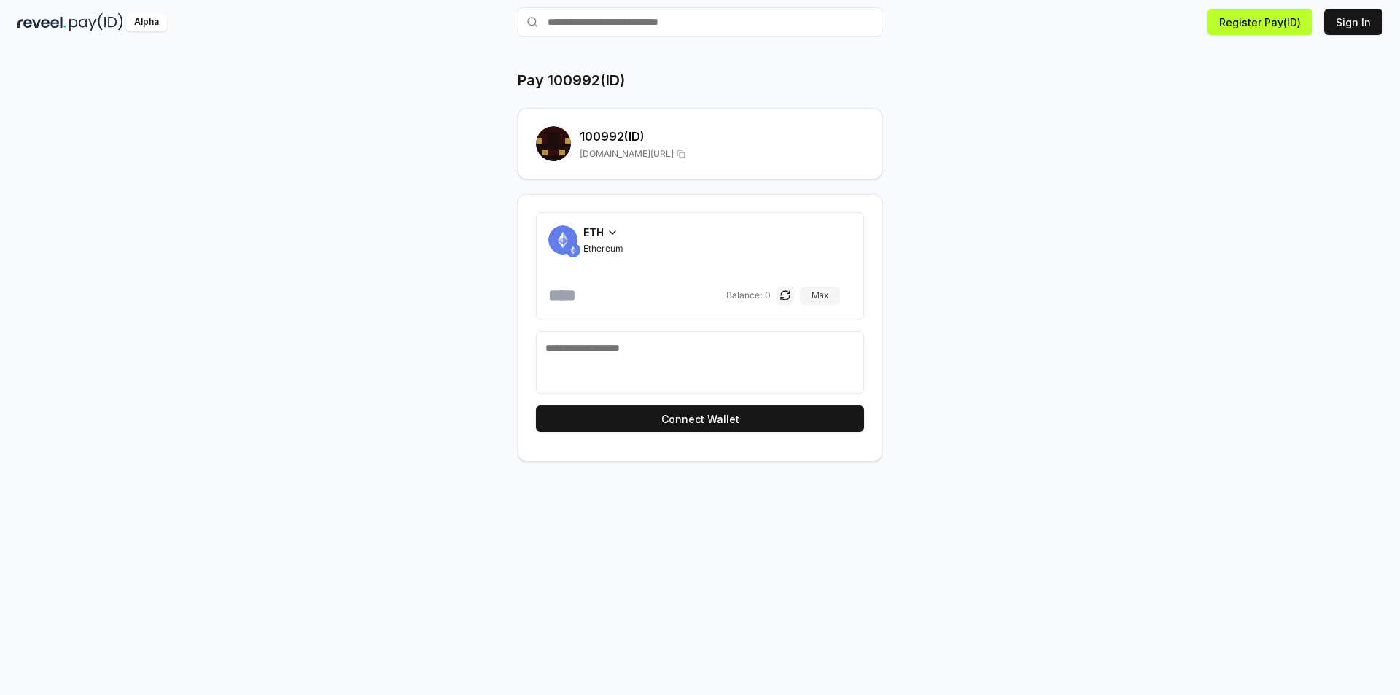 This screenshot has height=695, width=1400. What do you see at coordinates (96, 22) in the screenshot?
I see `img: pay_id` at bounding box center [96, 22].